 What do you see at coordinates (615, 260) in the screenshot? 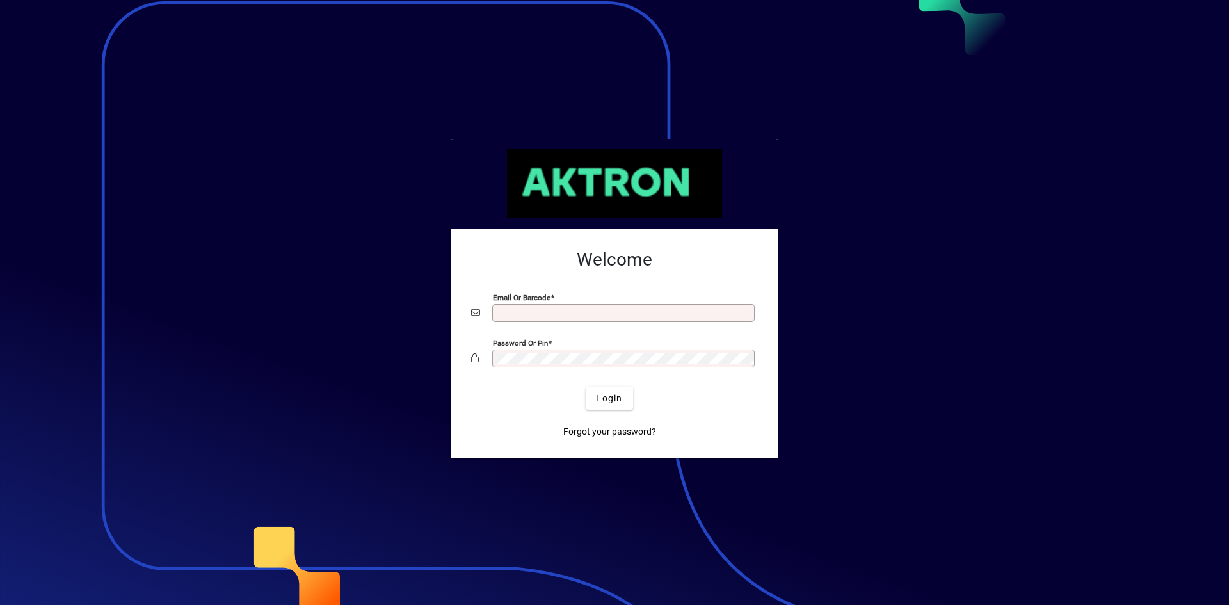
I see `h2: Welcome` at bounding box center [615, 260].